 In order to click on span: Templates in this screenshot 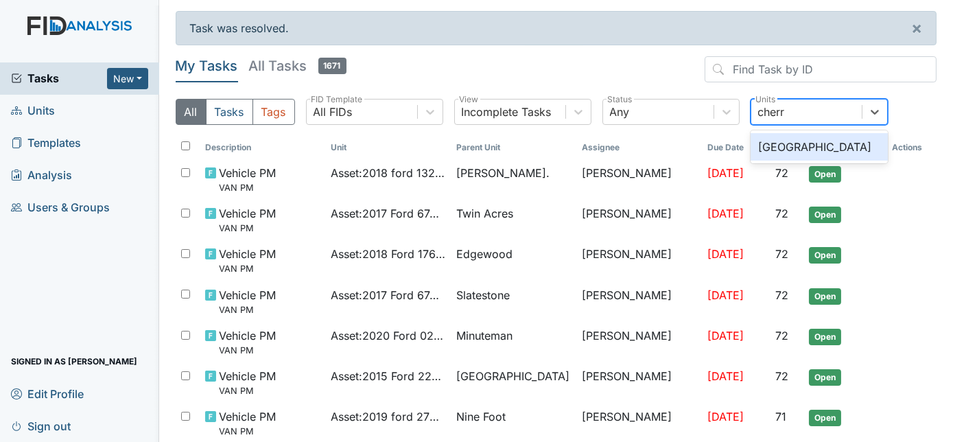, I will do `click(46, 143)`.